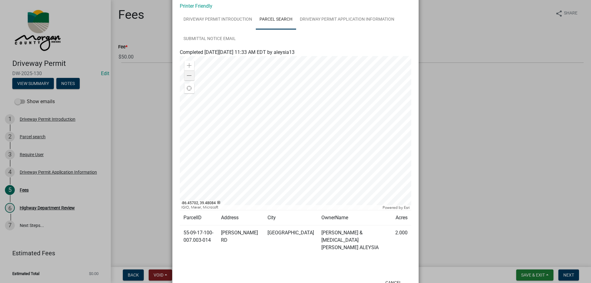  I want to click on td: Address, so click(240, 218).